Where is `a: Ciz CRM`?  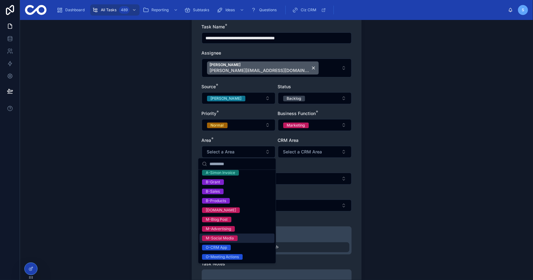
a: Ciz CRM is located at coordinates (309, 10).